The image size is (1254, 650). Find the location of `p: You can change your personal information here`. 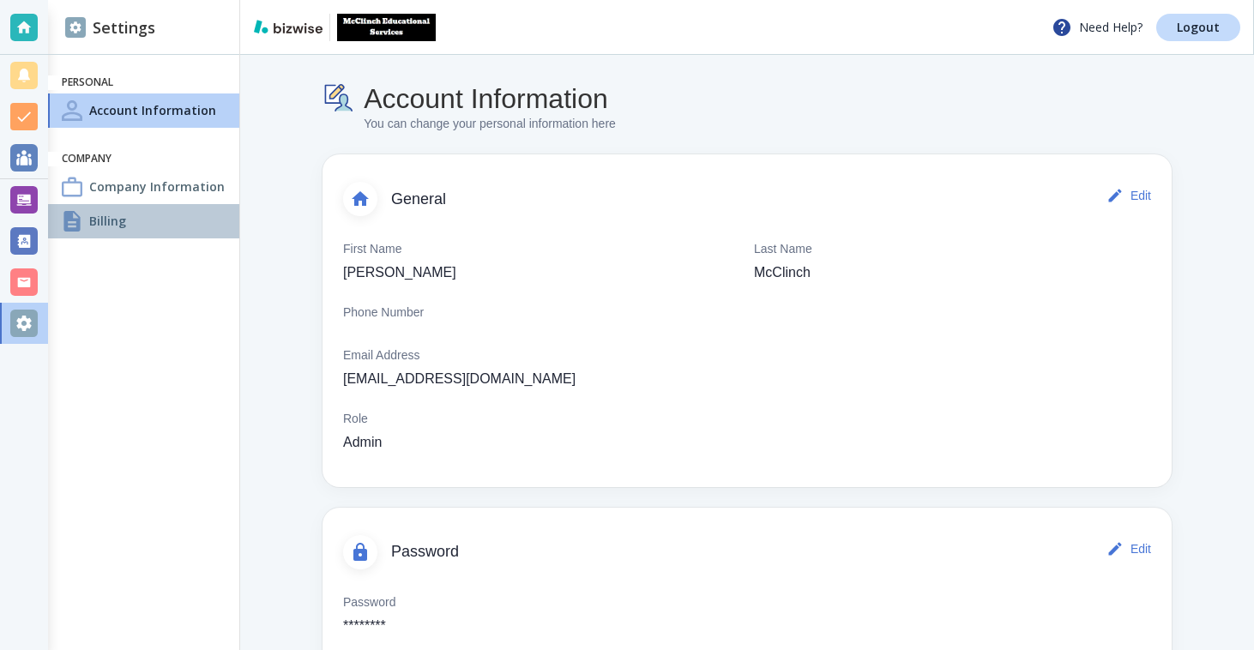

p: You can change your personal information here is located at coordinates (490, 124).